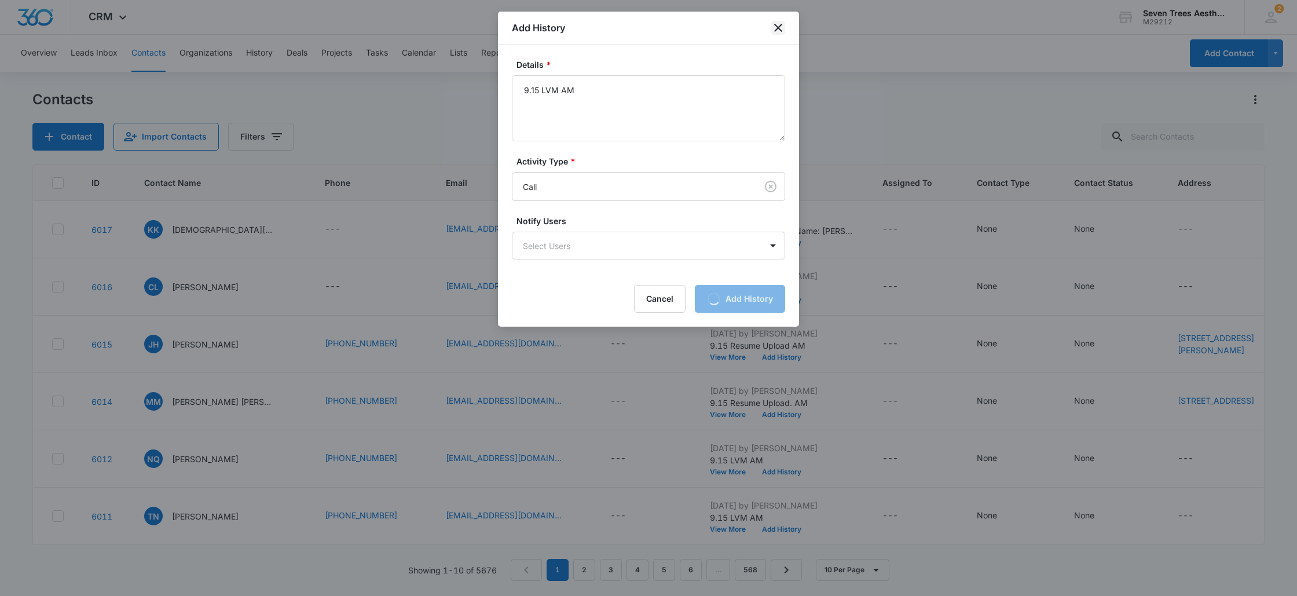  What do you see at coordinates (771, 186) in the screenshot?
I see `button: Clear` at bounding box center [771, 186].